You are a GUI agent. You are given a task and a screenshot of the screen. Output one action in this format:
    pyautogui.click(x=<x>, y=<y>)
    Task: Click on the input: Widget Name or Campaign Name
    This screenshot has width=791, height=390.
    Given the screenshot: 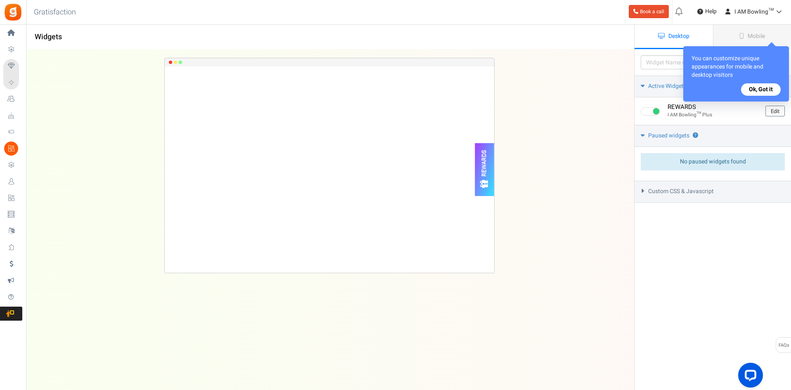 What is the action you would take?
    pyautogui.click(x=705, y=62)
    